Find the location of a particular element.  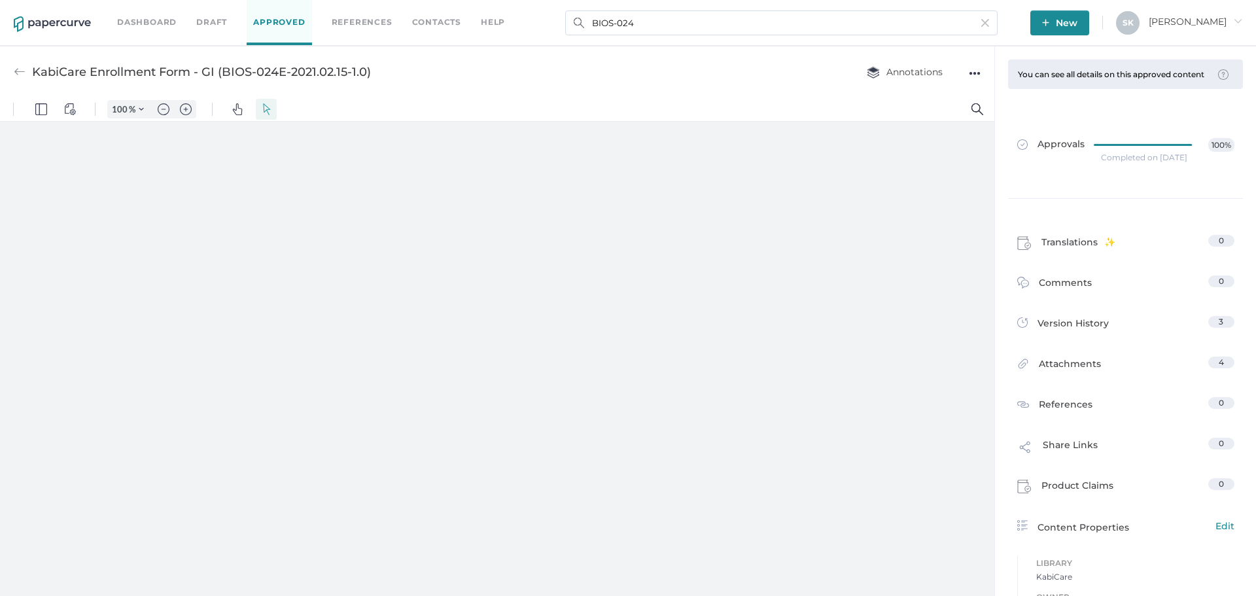

img: back-arrow-grey.72011ae3.svg is located at coordinates (20, 72).